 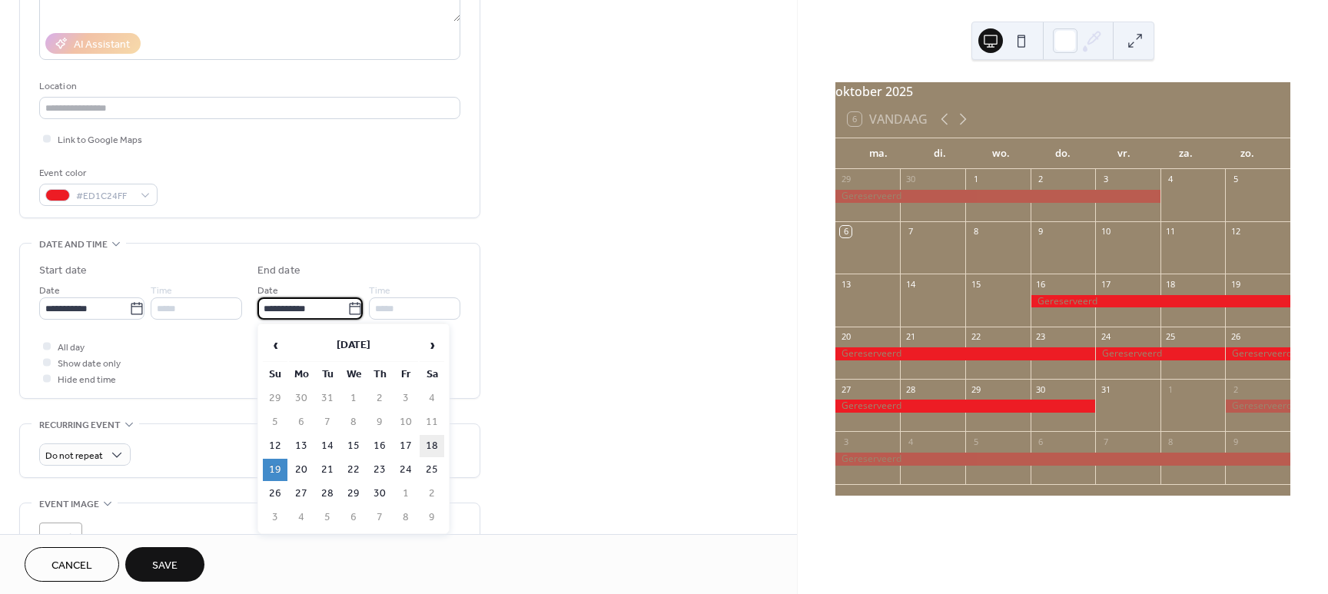 What do you see at coordinates (275, 446) in the screenshot?
I see `td: 12` at bounding box center [275, 446].